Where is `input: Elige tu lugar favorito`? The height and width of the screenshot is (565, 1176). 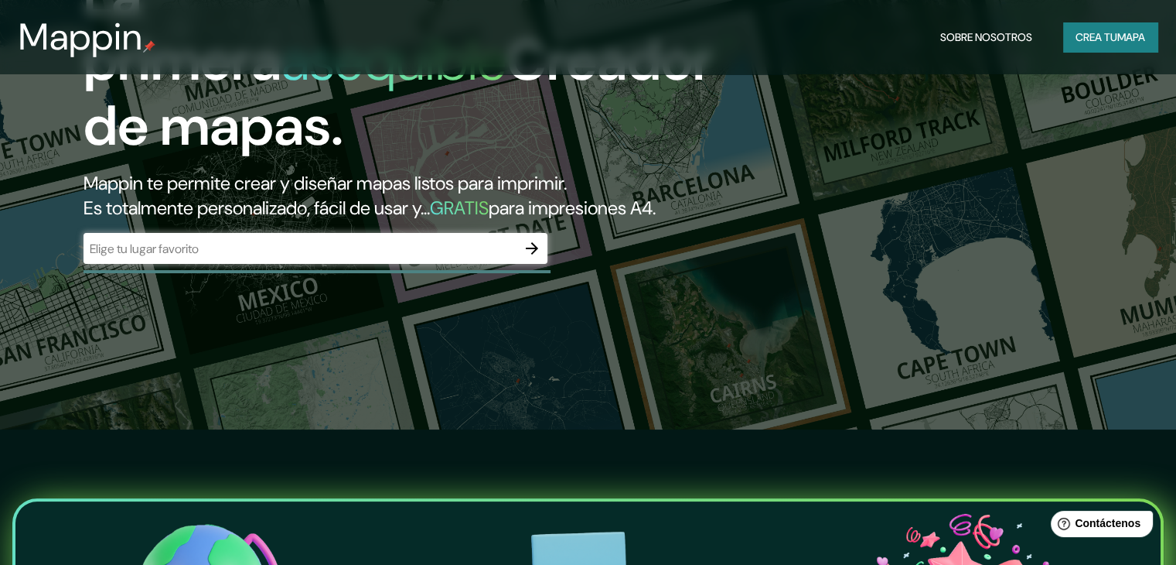
input: Elige tu lugar favorito is located at coordinates (300, 248).